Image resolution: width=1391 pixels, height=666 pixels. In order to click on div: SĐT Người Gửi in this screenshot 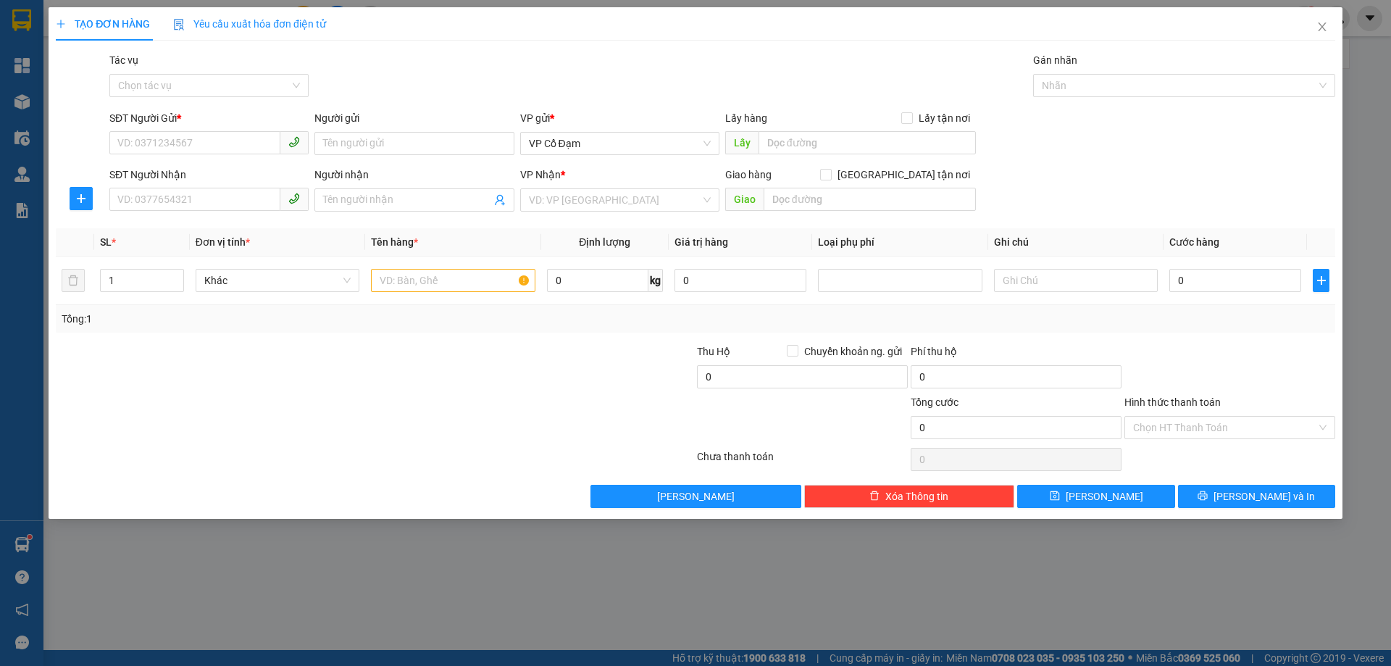, I will do `click(209, 118)`.